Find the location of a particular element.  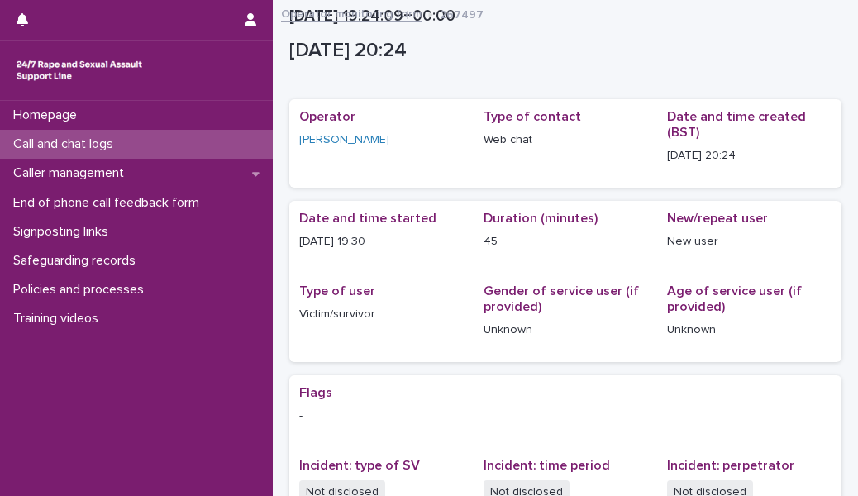

p: End of phone call feedback form is located at coordinates (109, 203).